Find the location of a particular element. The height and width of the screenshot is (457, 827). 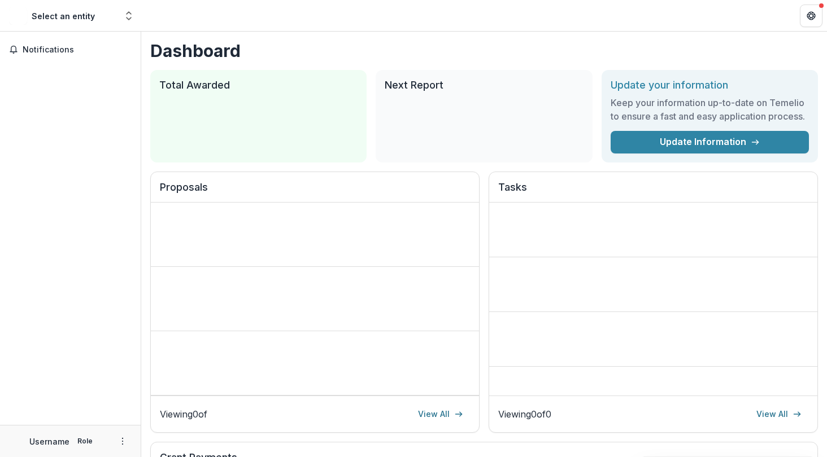

h3: Keep your information up-to-date on Temelio to ensure a fast and easy application process. is located at coordinates (709, 110).